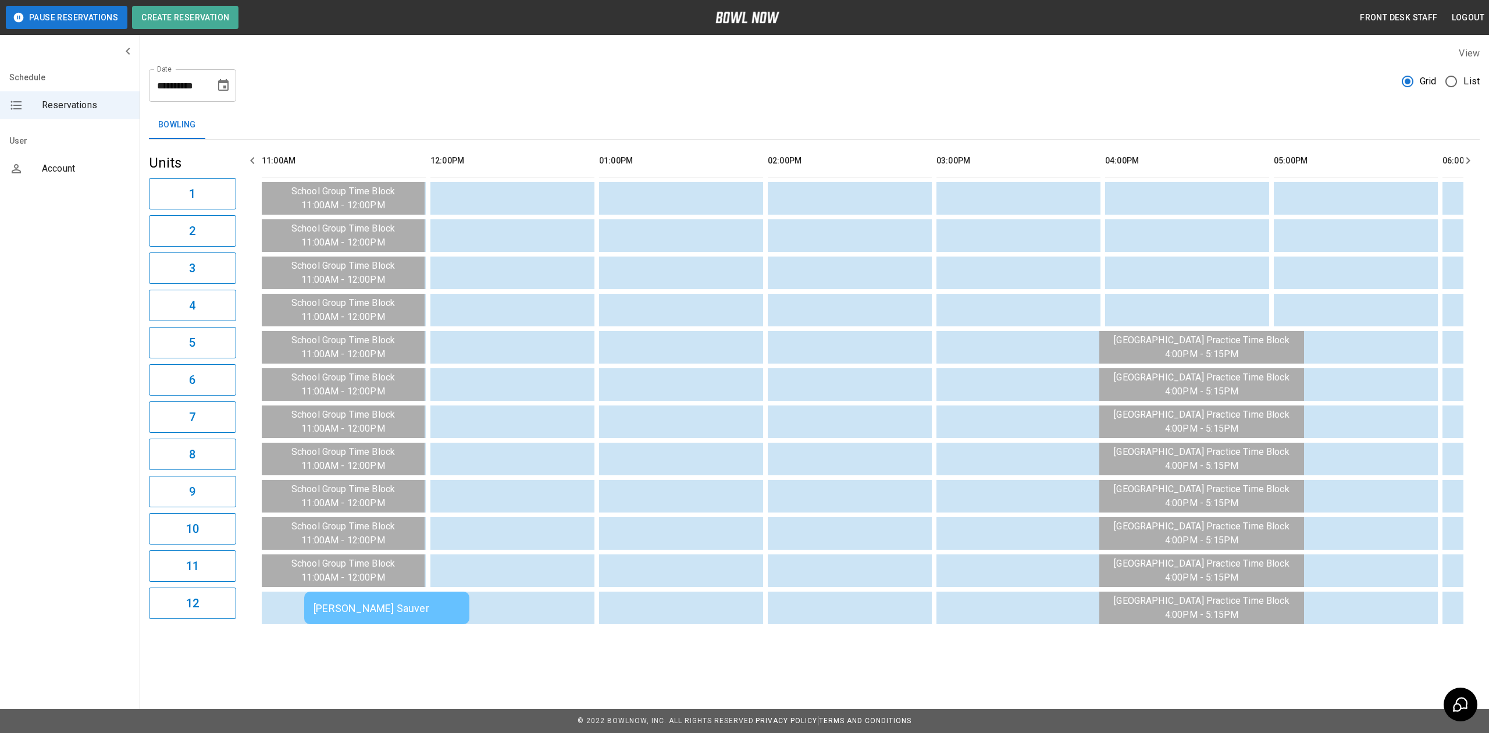  What do you see at coordinates (193, 163) in the screenshot?
I see `h5: Units` at bounding box center [193, 163].